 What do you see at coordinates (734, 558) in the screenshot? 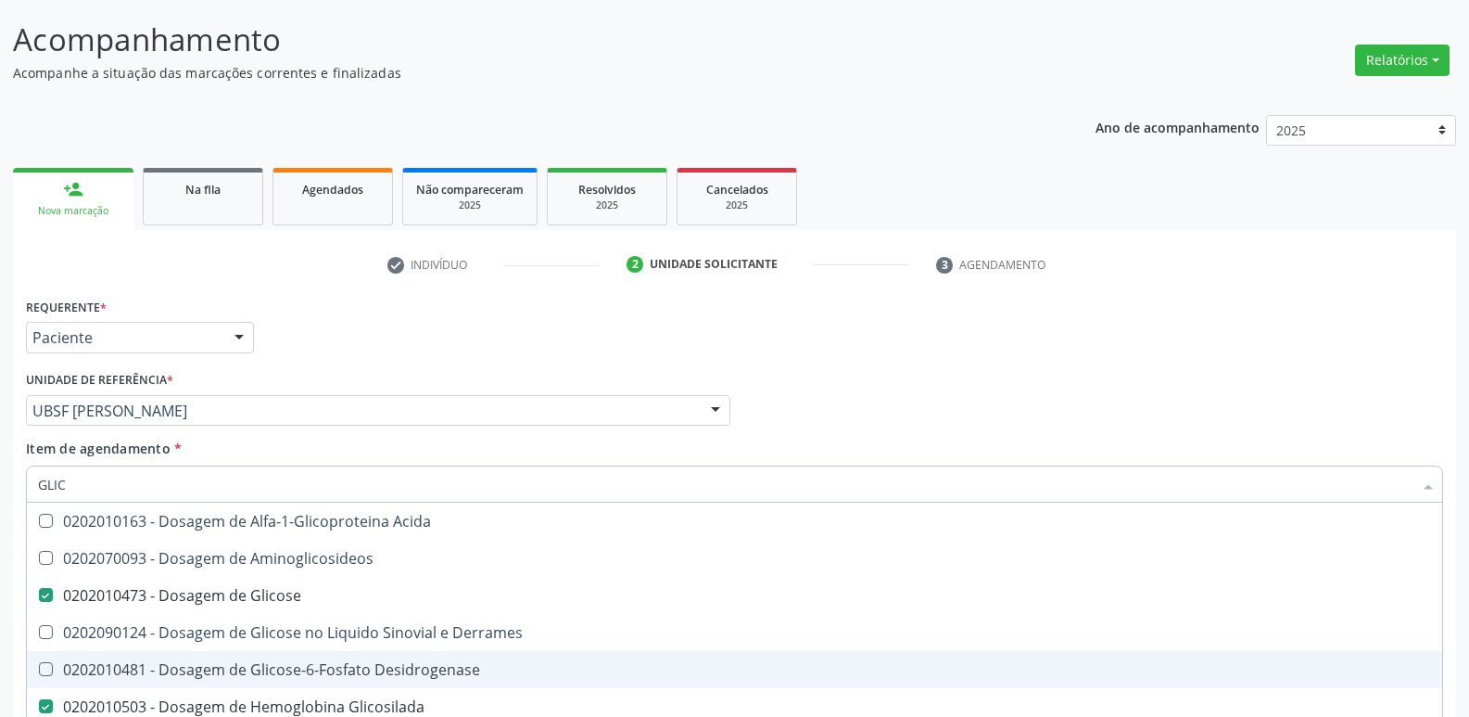
I see `div: 0202070093 - Dosagem de Aminoglicosideos` at bounding box center [734, 558].